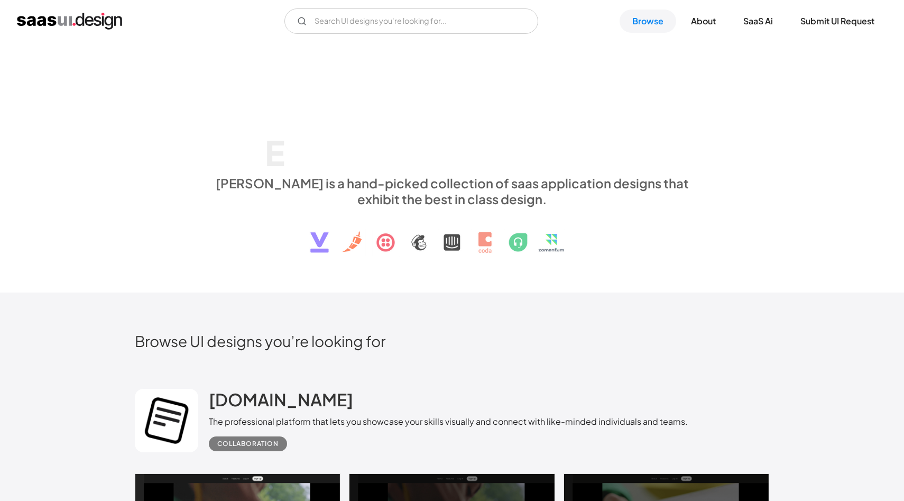 This screenshot has height=501, width=904. I want to click on input: Search UI designs you're looking for..., so click(411, 21).